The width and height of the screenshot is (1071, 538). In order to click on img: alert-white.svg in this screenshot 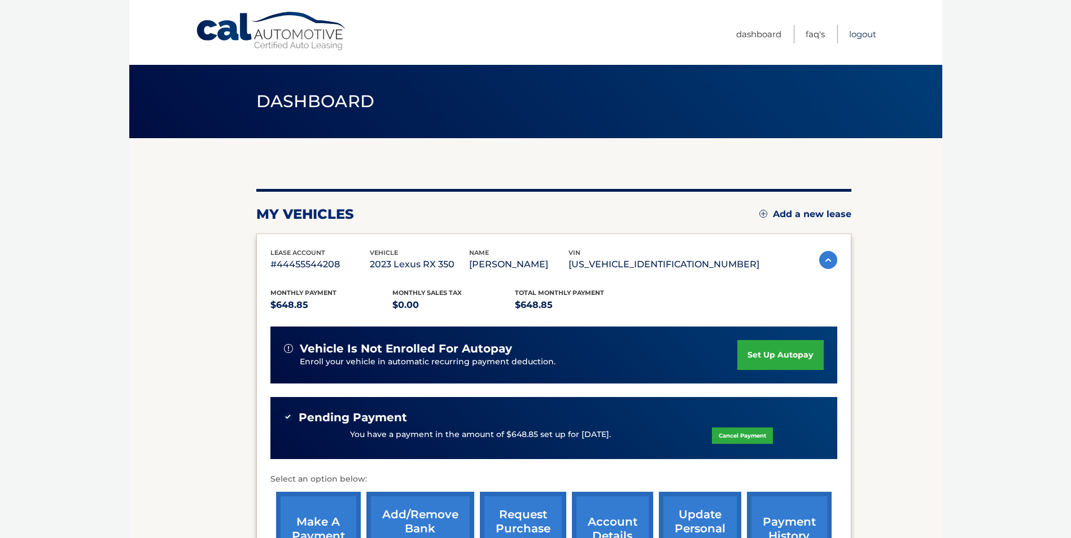, I will do `click(288, 349)`.